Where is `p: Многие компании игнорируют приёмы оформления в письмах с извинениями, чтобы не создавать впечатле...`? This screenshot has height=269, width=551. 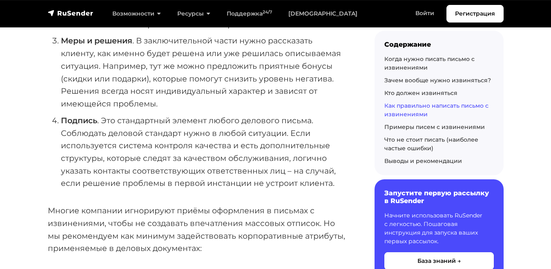 p: Многие компании игнорируют приёмы оформления в письмах с извинениями, чтобы не создавать впечатле... is located at coordinates (198, 229).